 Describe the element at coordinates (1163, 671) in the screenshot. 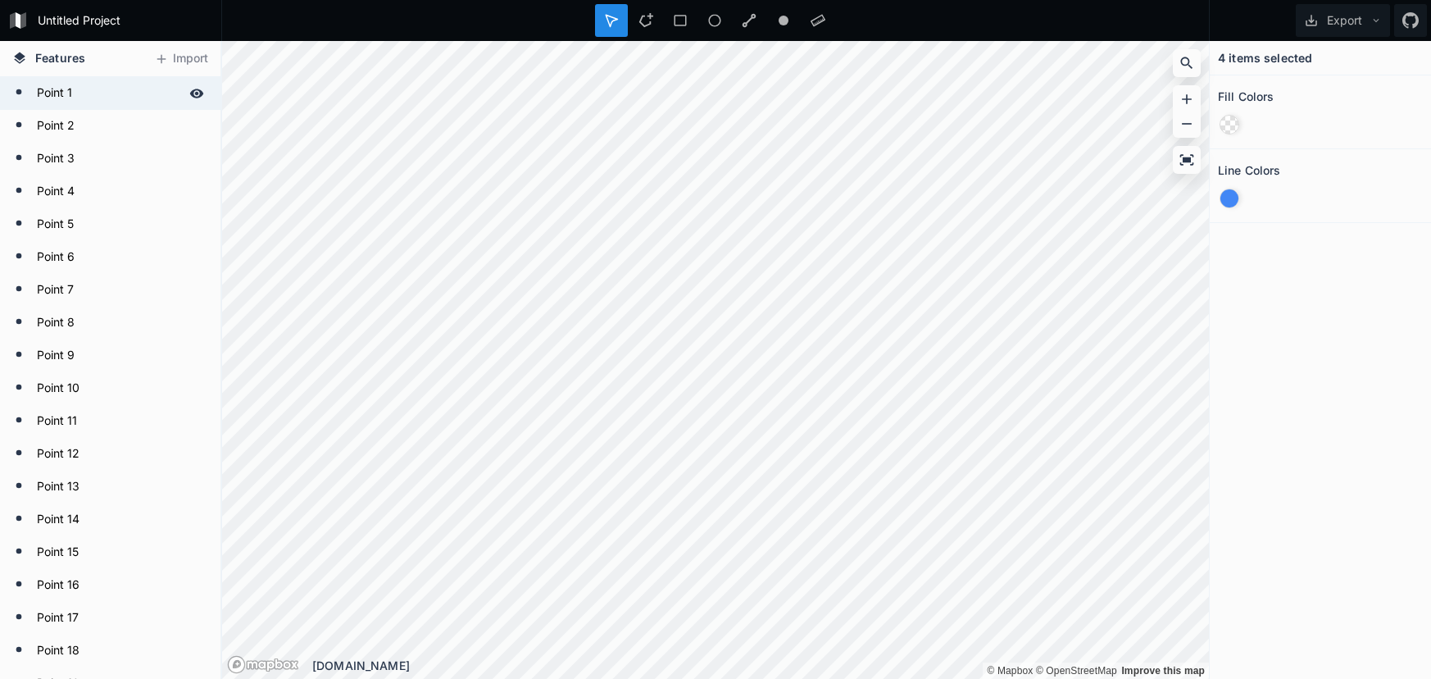

I see `a: Map feedback` at that location.